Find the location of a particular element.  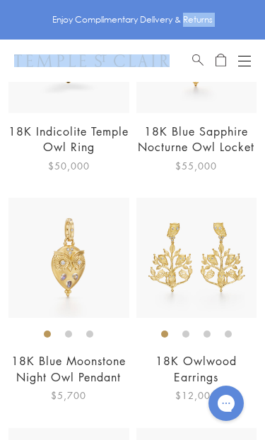

span: $50,000 is located at coordinates (69, 165).